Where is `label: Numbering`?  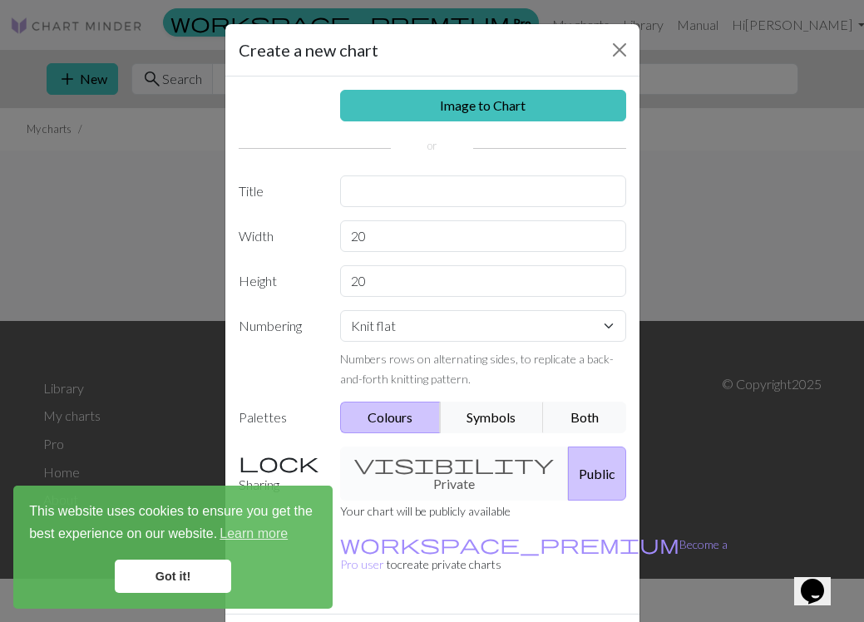 label: Numbering is located at coordinates (280, 349).